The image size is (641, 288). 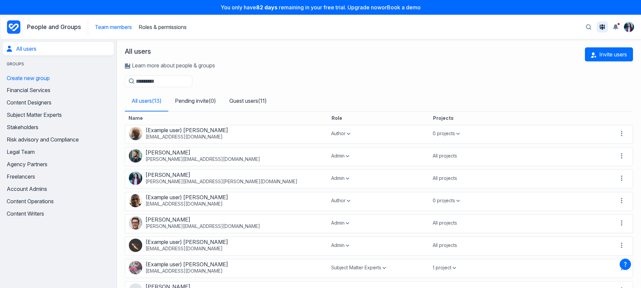 I want to click on a: Pending invite ( 0 ), so click(x=195, y=101).